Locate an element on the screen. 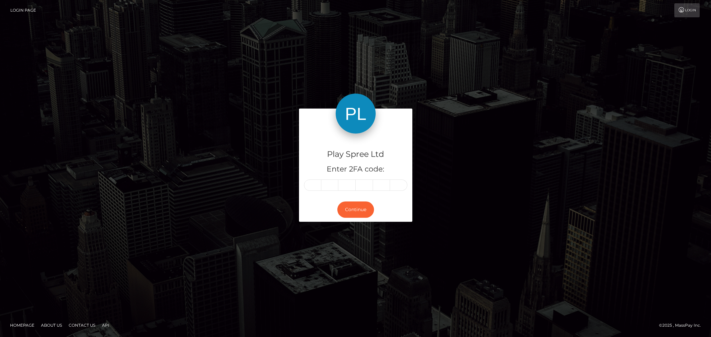 This screenshot has width=711, height=337. a: Login is located at coordinates (687, 10).